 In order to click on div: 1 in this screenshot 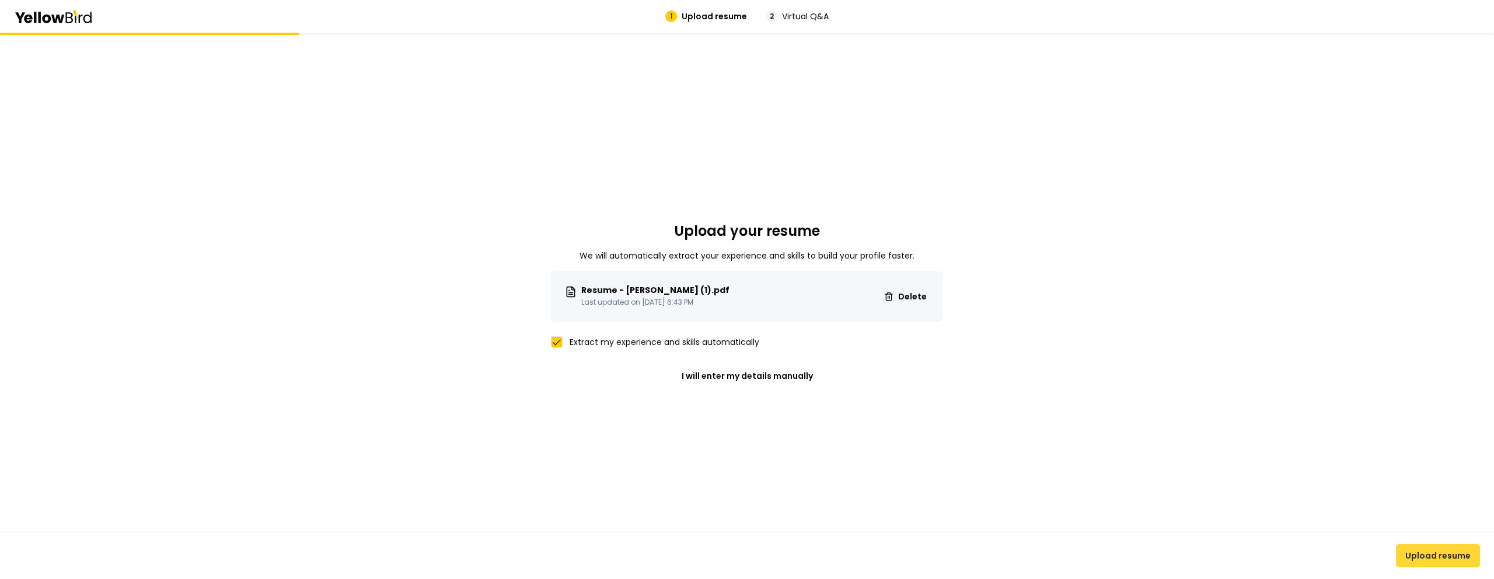, I will do `click(671, 16)`.